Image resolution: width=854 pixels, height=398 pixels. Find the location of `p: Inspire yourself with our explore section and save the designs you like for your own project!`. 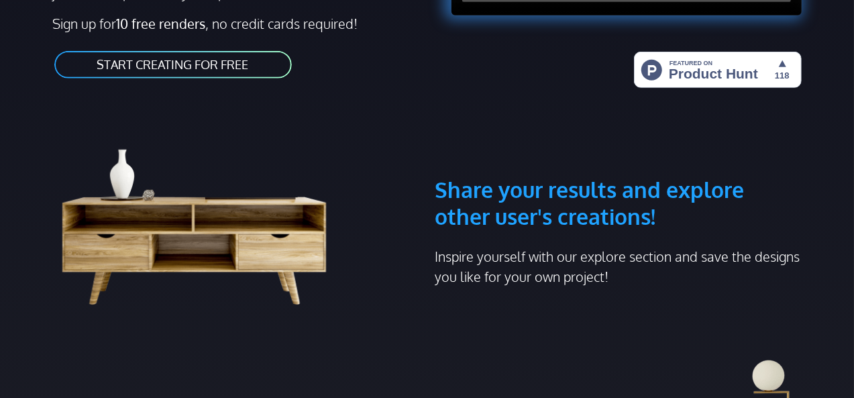

p: Inspire yourself with our explore section and save the designs you like for your own project! is located at coordinates (619, 266).